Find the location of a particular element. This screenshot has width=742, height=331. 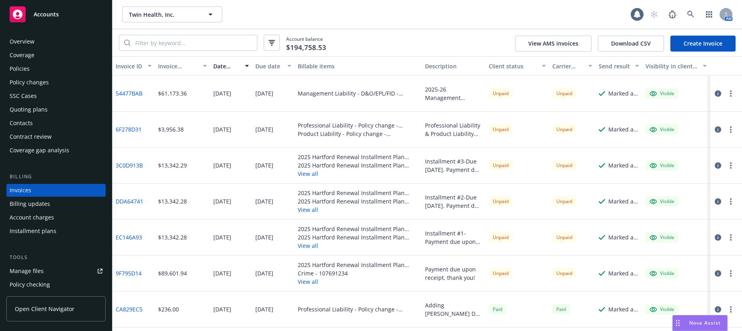

div: Policies is located at coordinates (20, 69).